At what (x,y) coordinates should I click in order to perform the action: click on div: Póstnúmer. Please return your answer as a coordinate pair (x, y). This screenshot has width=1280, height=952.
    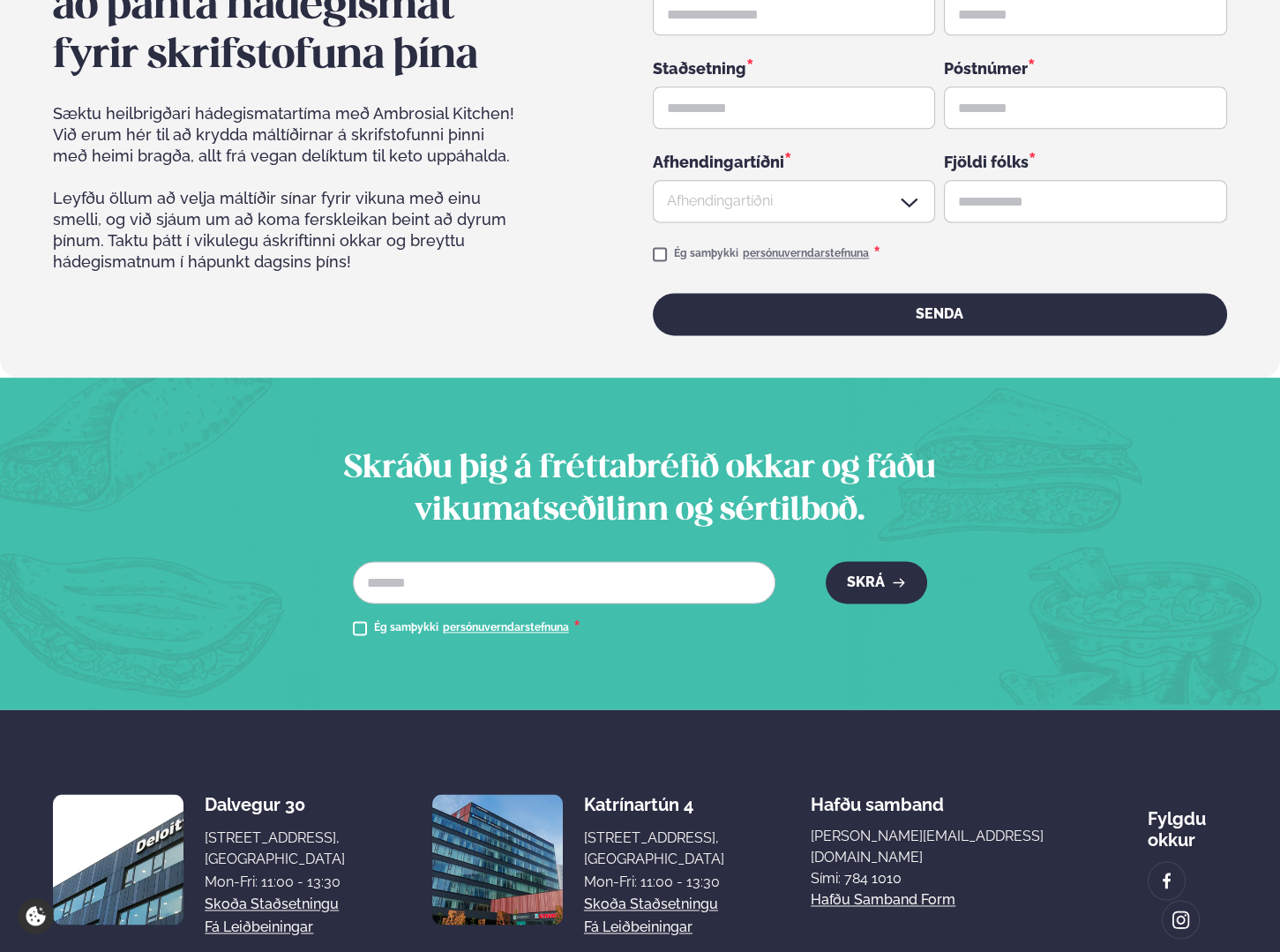
    Looking at the image, I should click on (1085, 68).